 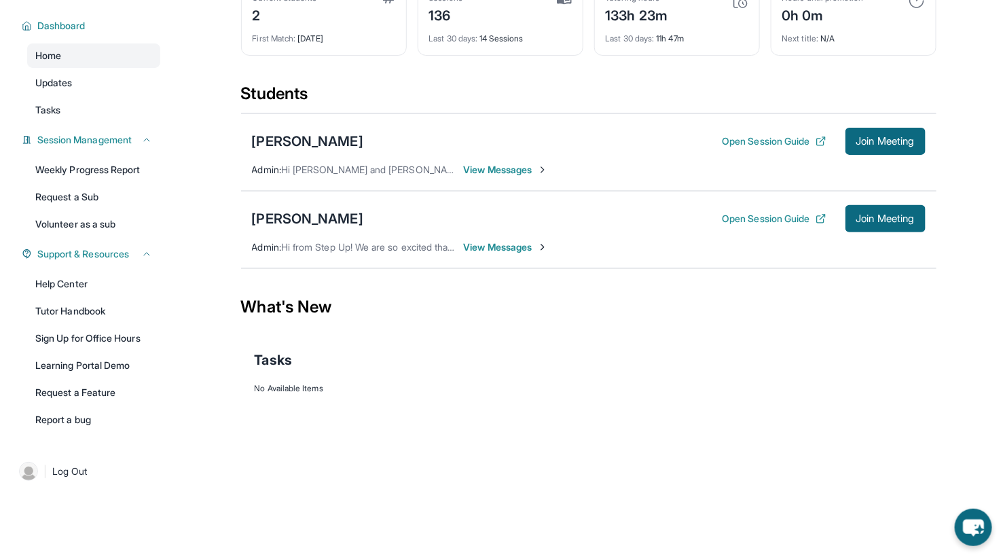 What do you see at coordinates (973, 527) in the screenshot?
I see `button: chat-button` at bounding box center [973, 527].